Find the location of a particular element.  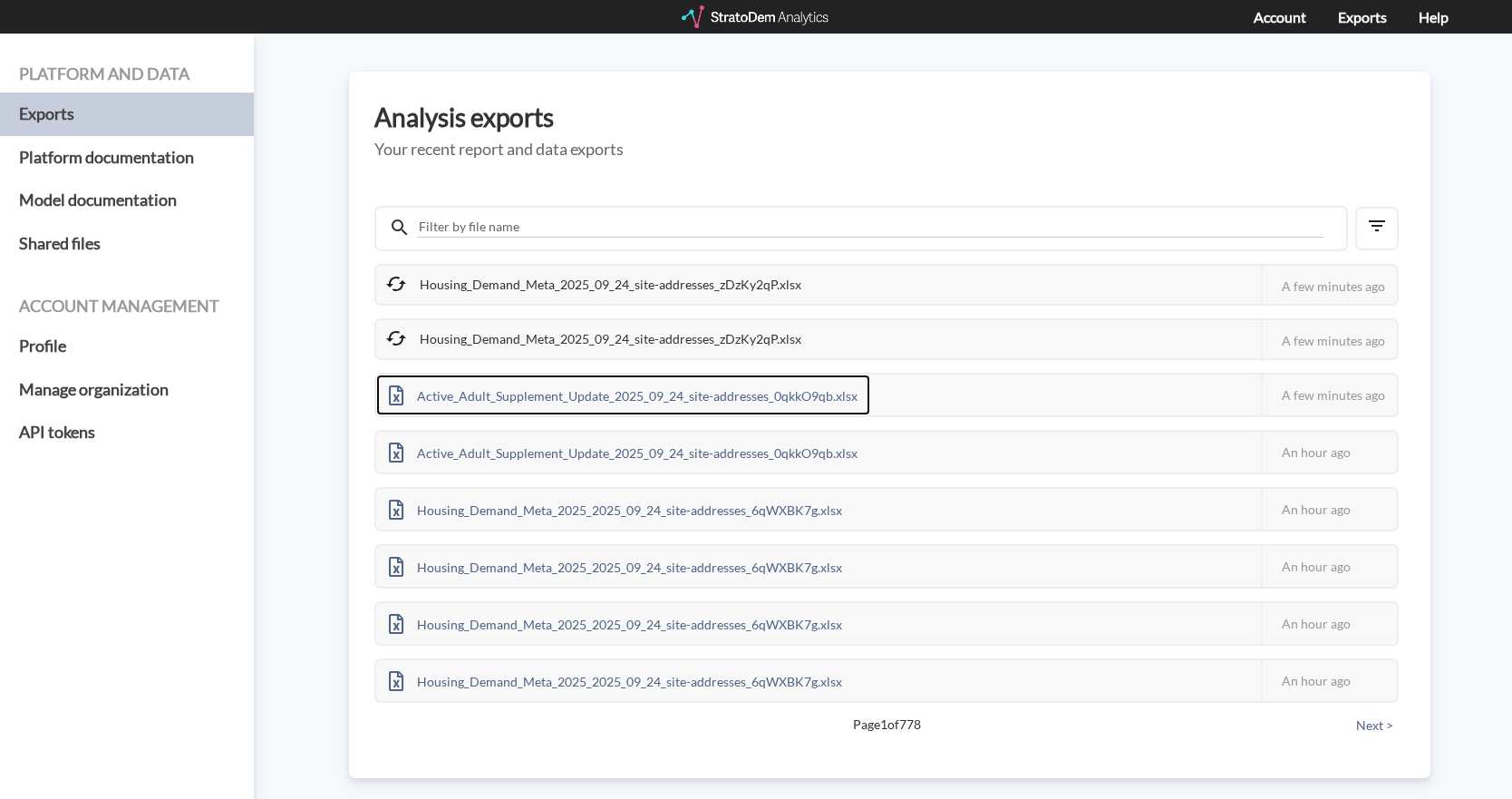

a: Profile is located at coordinates (127, 346).